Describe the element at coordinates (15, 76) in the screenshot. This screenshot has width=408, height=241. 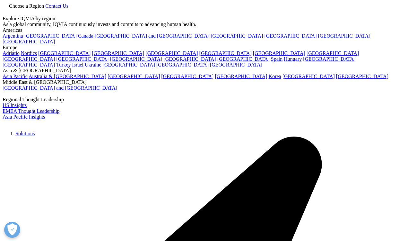
I see `a: Asia Pacific` at that location.